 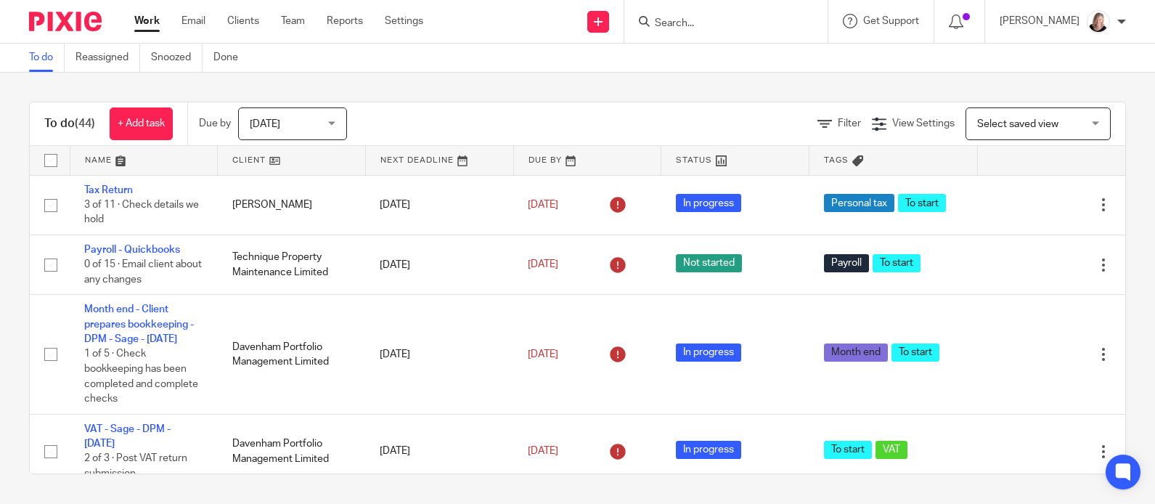 I want to click on a: Done, so click(x=231, y=57).